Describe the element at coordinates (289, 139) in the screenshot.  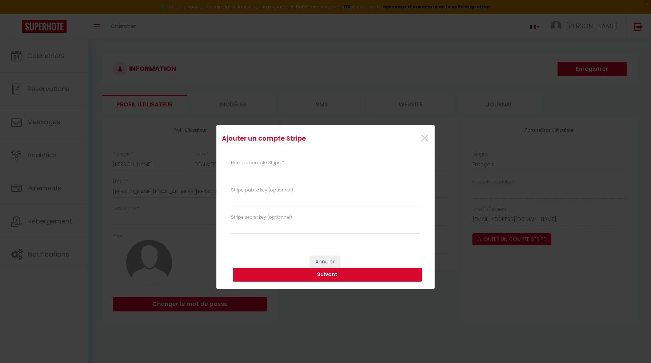
I see `h4: Ajouter un compte Stripe` at that location.